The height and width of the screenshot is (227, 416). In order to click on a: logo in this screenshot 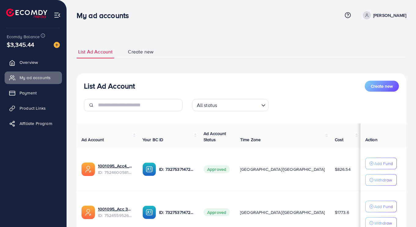, I will do `click(27, 13)`.